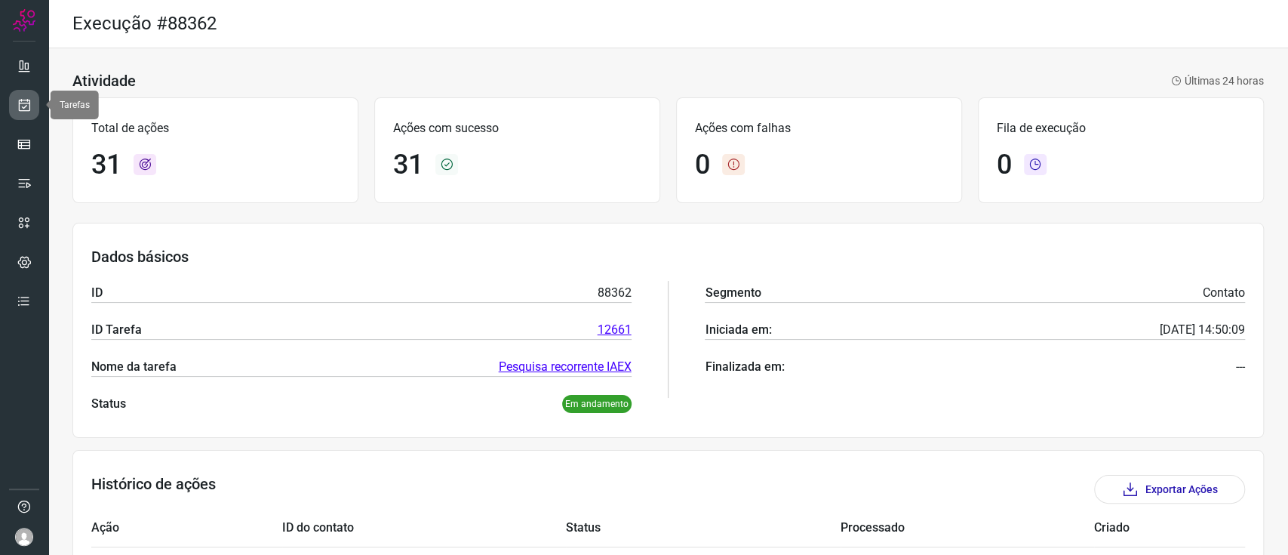 This screenshot has width=1288, height=555. Describe the element at coordinates (738, 330) in the screenshot. I see `p: Iniciada em:` at that location.